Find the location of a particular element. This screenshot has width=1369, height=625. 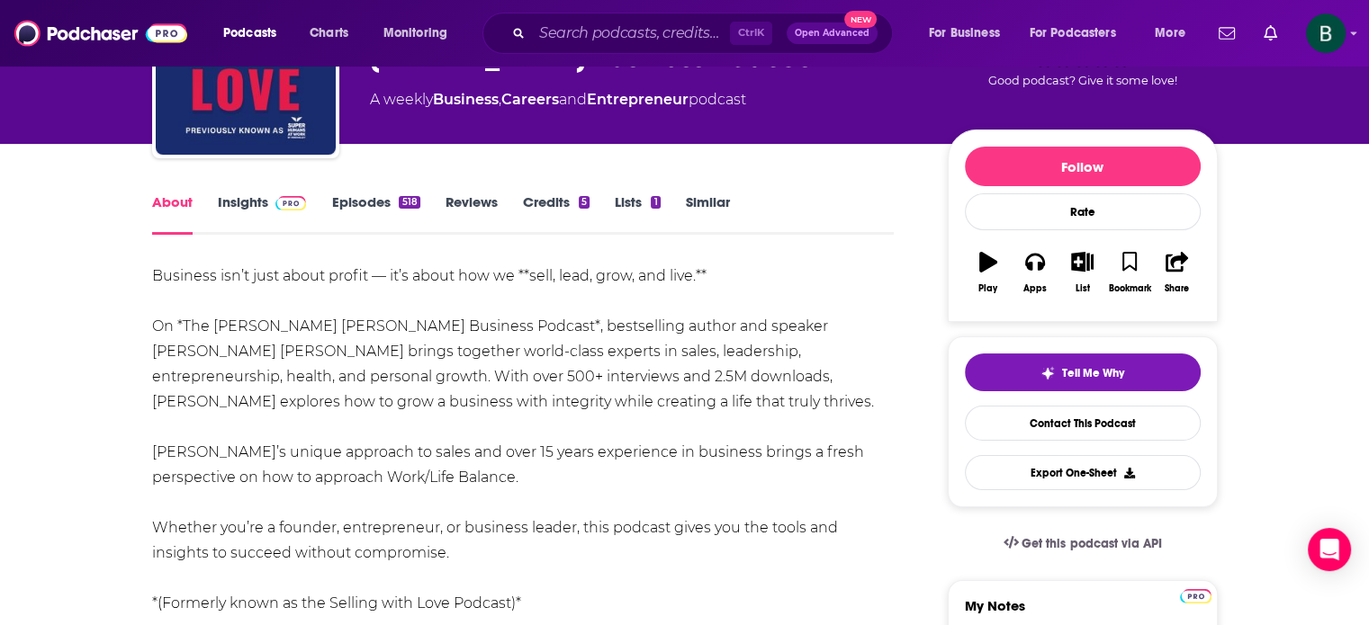

button: Export One-Sheet is located at coordinates (1083, 472).